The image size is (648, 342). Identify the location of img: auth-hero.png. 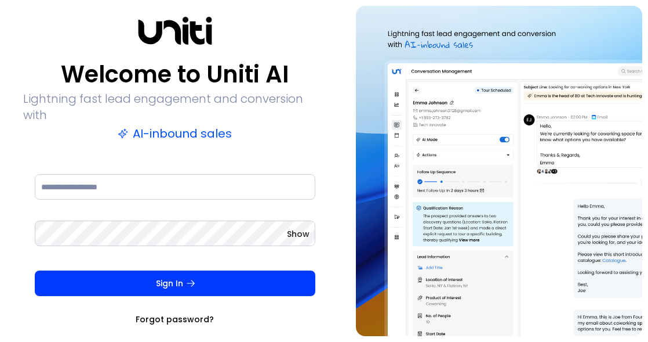
(499, 170).